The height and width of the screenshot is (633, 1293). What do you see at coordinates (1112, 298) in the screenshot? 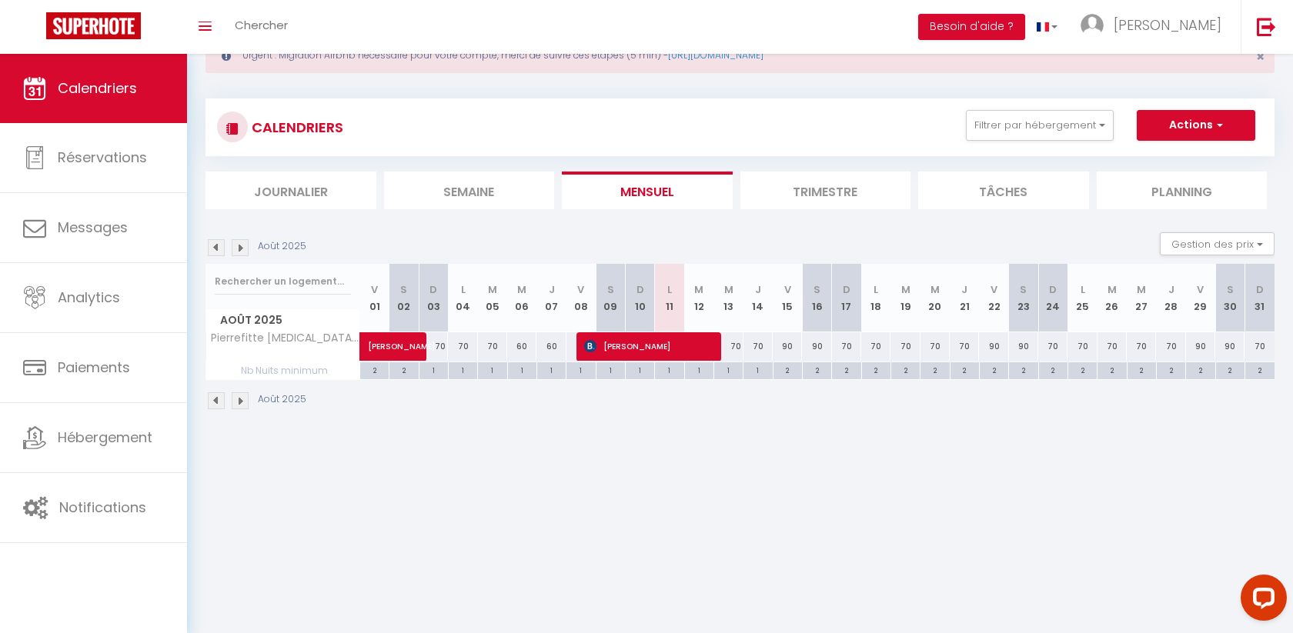
I see `th: 26` at bounding box center [1112, 298].